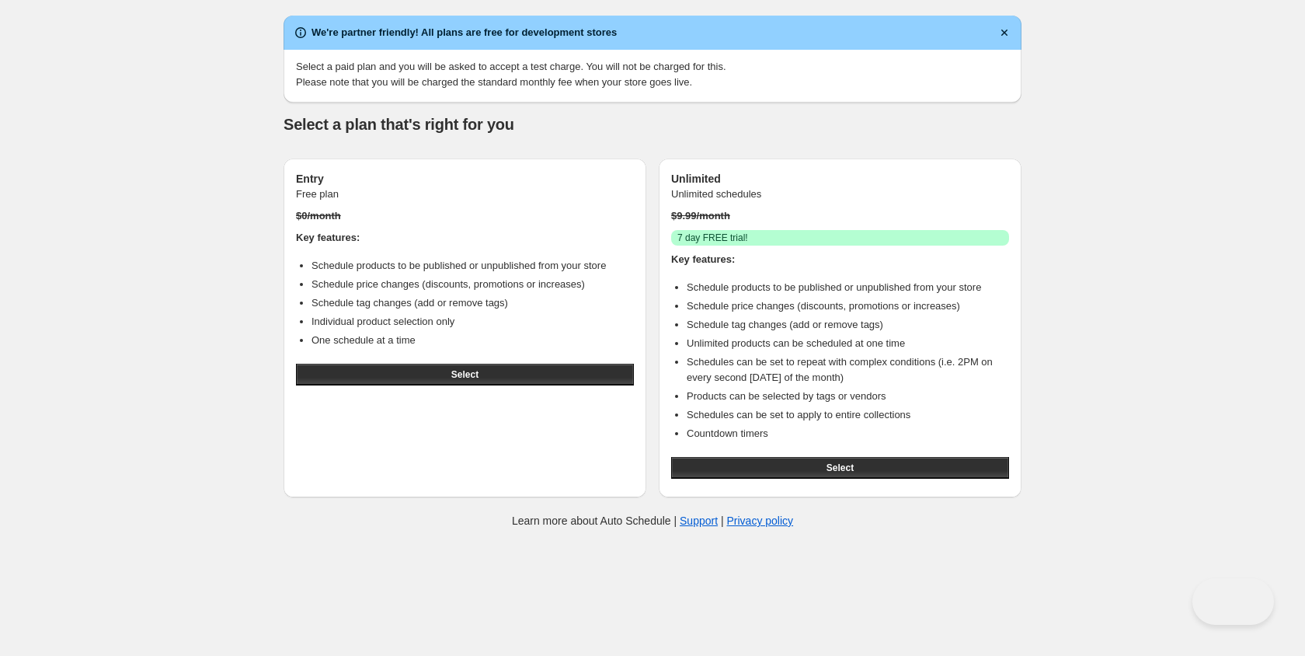 The image size is (1305, 656). I want to click on a: Support, so click(698, 520).